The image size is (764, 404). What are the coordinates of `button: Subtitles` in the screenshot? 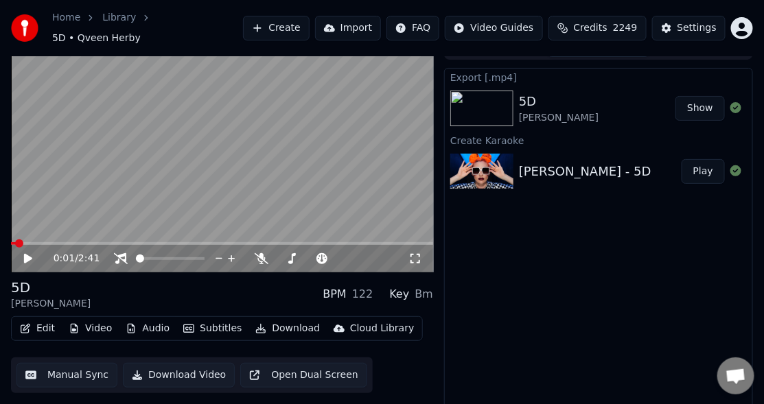 It's located at (212, 329).